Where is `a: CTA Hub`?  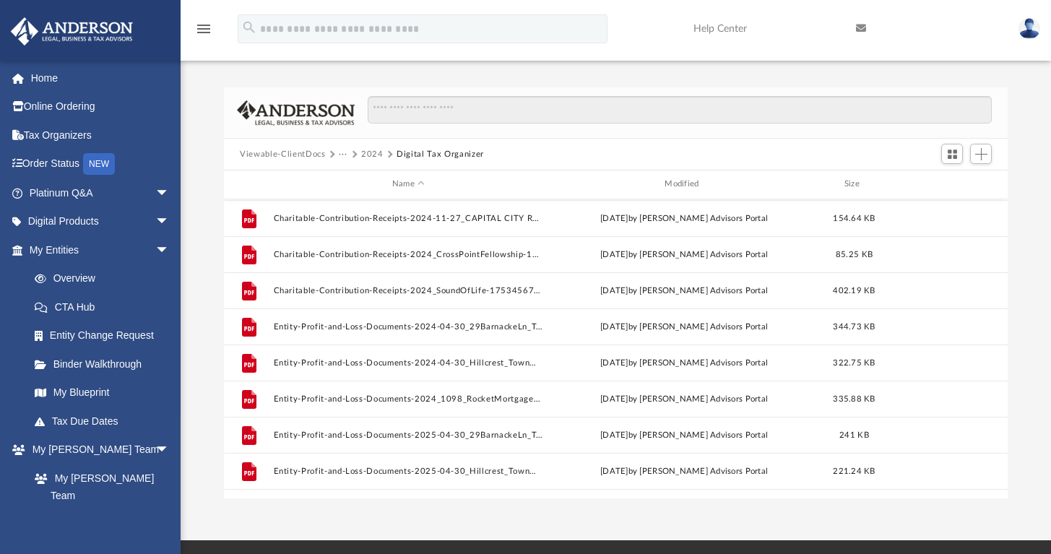
a: CTA Hub is located at coordinates (105, 307).